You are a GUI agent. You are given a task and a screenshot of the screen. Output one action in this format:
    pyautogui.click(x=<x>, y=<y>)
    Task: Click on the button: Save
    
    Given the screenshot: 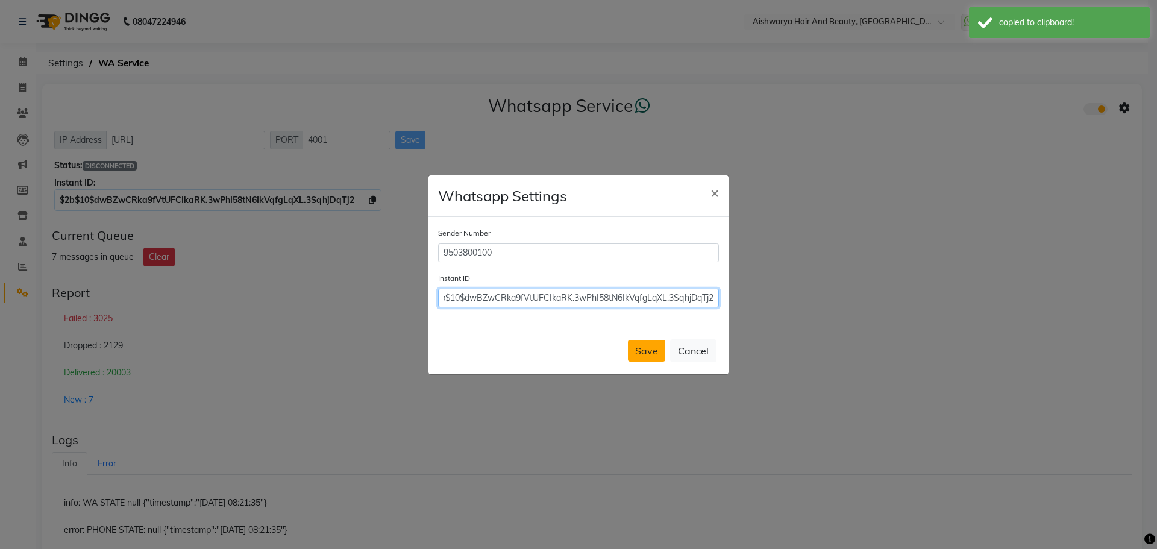 What is the action you would take?
    pyautogui.click(x=647, y=351)
    